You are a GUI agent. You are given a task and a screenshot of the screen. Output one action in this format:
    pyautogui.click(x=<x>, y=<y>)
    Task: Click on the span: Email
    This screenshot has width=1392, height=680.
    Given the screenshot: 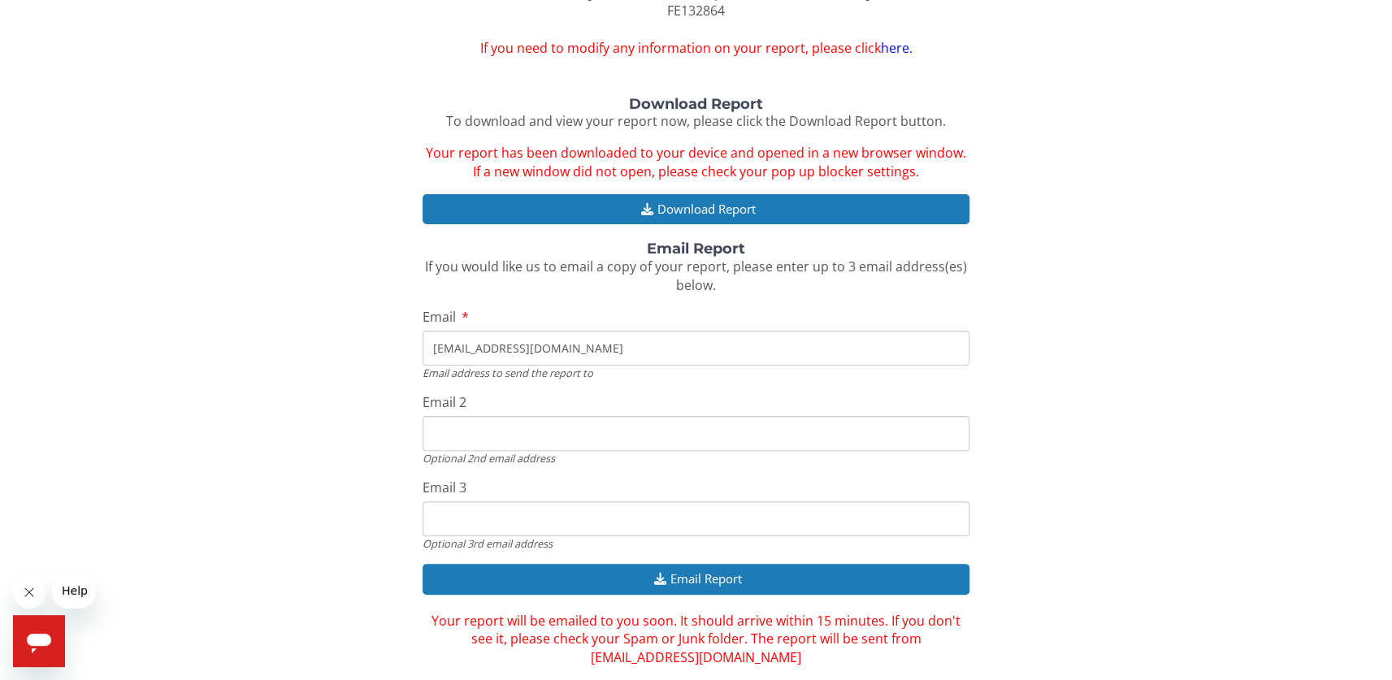 What is the action you would take?
    pyautogui.click(x=439, y=317)
    